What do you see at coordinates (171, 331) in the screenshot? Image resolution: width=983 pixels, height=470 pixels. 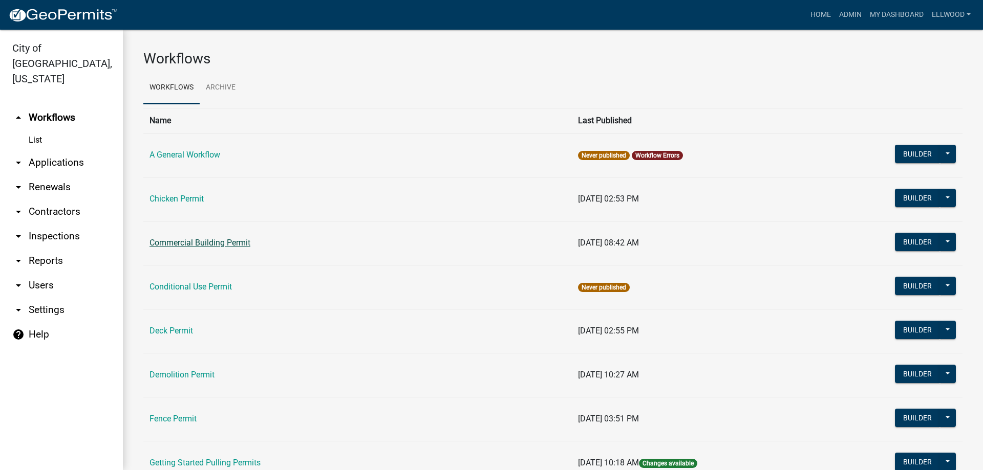 I see `a: Deck Permit` at bounding box center [171, 331].